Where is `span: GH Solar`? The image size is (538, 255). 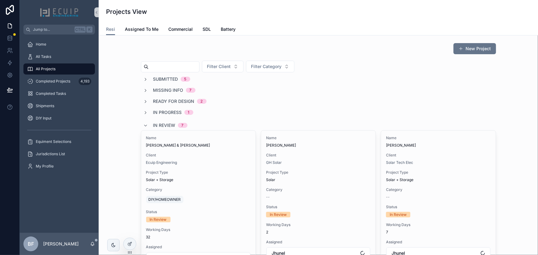 span: GH Solar is located at coordinates (274, 163).